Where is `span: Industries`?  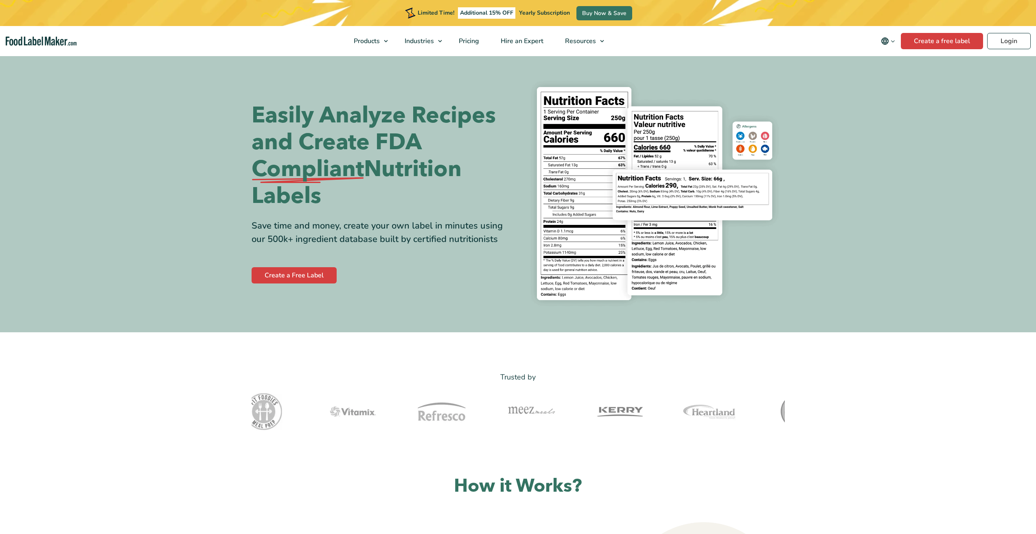 span: Industries is located at coordinates (418, 41).